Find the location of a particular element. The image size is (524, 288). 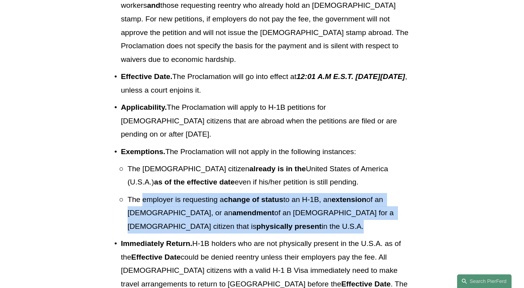

a: Search this site is located at coordinates (485, 281).